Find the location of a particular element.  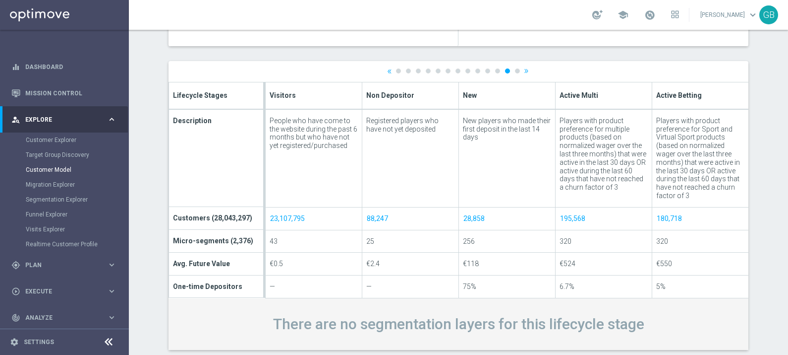

div: €0.5 is located at coordinates (314, 263).